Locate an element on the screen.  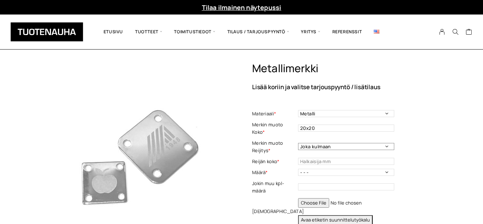
input: Halkaisija mm is located at coordinates (346, 161).